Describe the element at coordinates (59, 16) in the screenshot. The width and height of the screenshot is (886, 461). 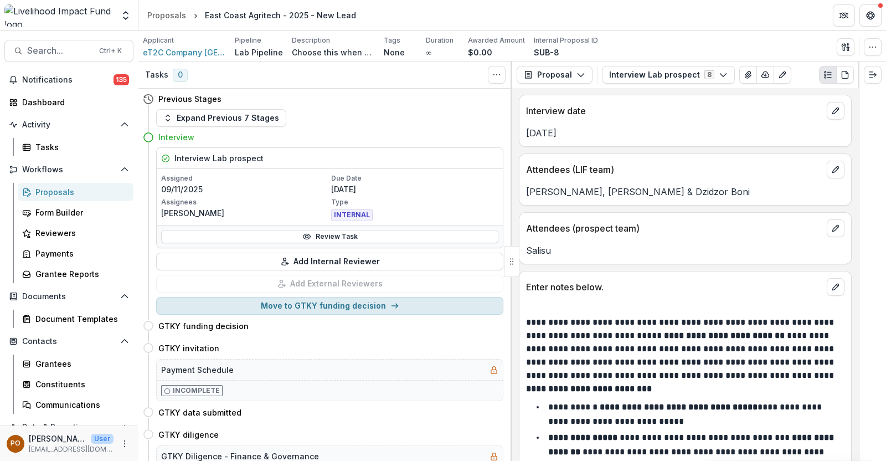
I see `img: Livelihood Impact Fund logo` at that location.